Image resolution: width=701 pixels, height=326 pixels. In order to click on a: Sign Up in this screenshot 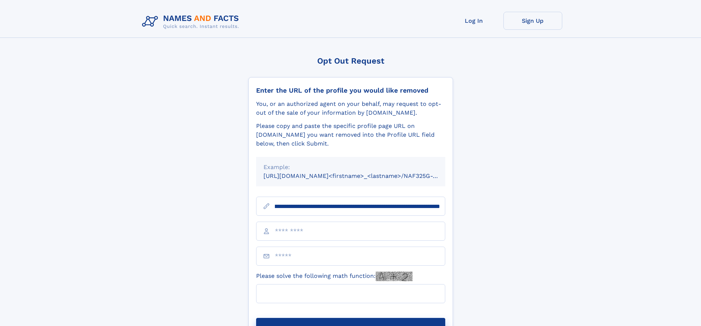, I will do `click(533, 21)`.